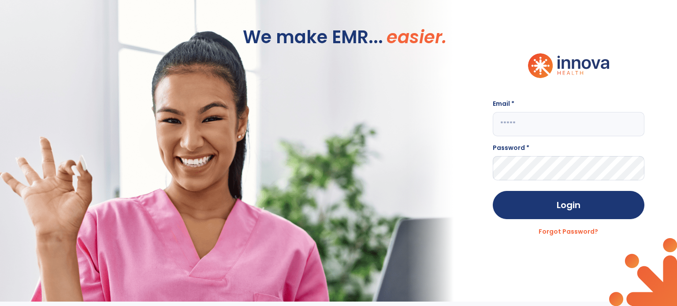 The height and width of the screenshot is (306, 677). What do you see at coordinates (313, 37) in the screenshot?
I see `span: We make EMR...` at bounding box center [313, 37].